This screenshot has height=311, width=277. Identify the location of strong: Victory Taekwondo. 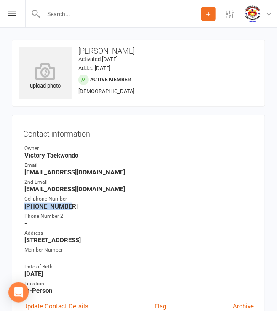
(139, 156).